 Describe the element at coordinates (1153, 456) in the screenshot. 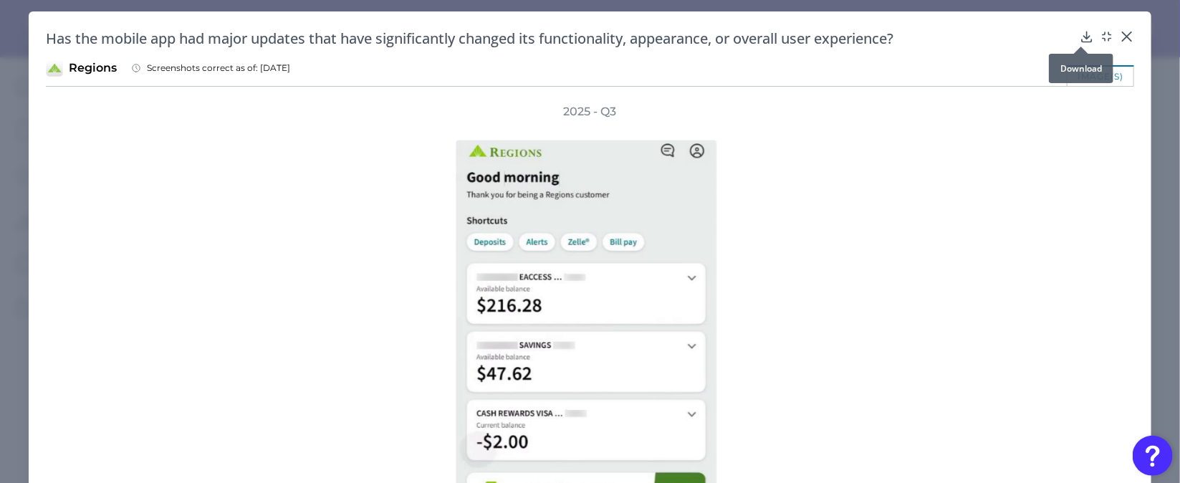

I see `button: Open Resource Center` at that location.